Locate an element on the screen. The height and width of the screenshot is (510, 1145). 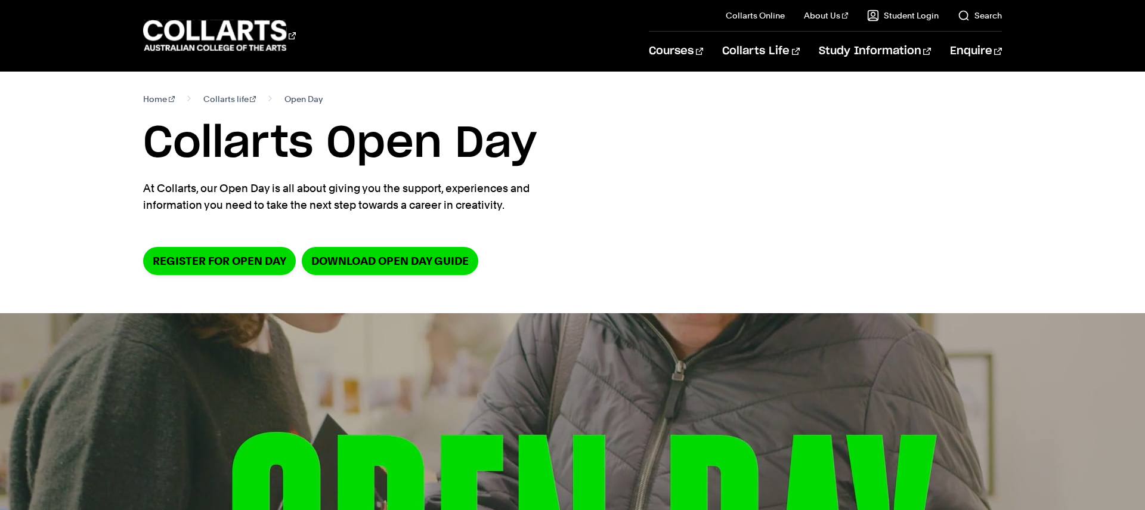
a: Collarts Life is located at coordinates (760, 51).